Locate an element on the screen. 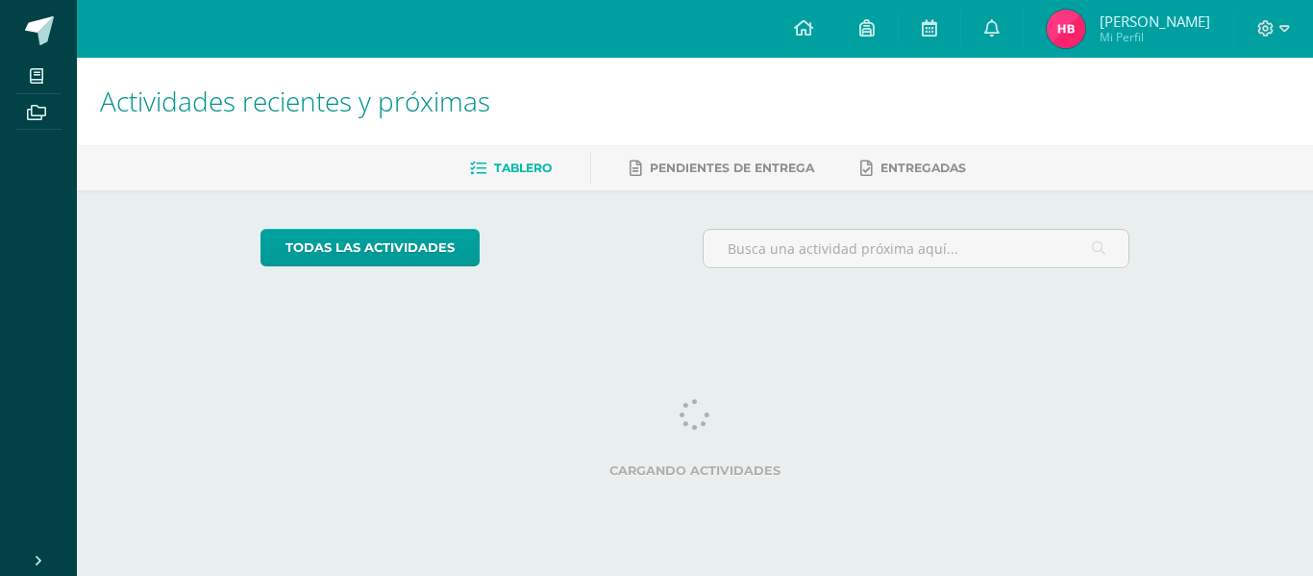  a: todas las Actividades is located at coordinates (370, 247).